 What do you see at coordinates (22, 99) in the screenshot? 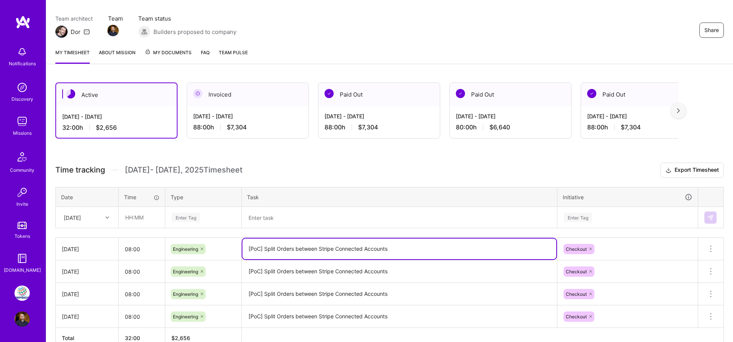
I see `div: Discovery` at bounding box center [22, 99].